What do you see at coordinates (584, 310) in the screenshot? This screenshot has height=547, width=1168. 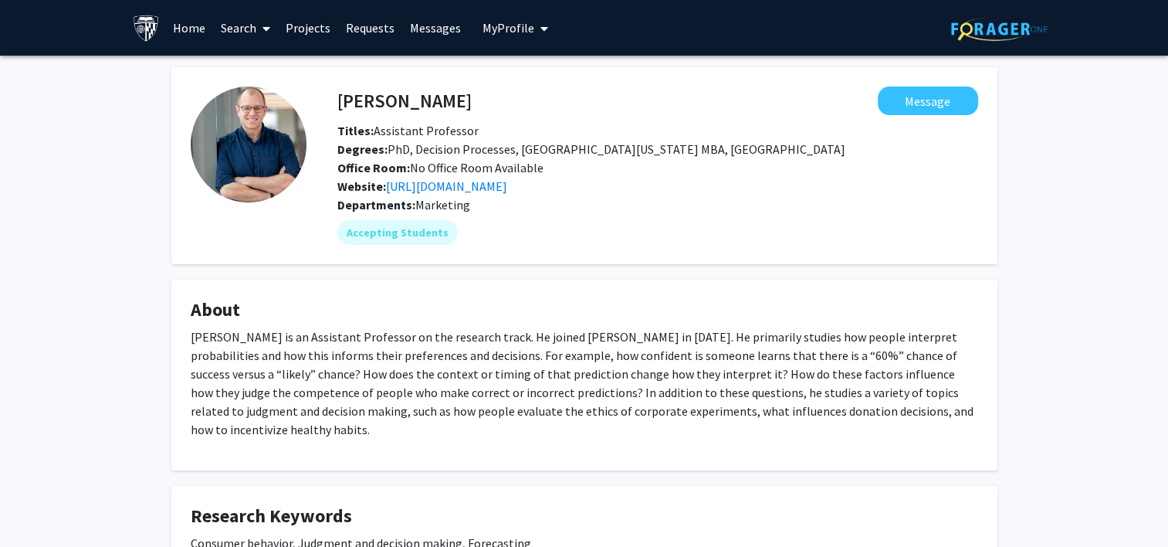 I see `h4: About` at bounding box center [584, 310].